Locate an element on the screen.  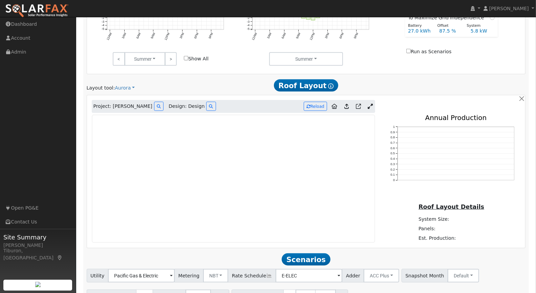
span: Design: Design is located at coordinates (187, 106).